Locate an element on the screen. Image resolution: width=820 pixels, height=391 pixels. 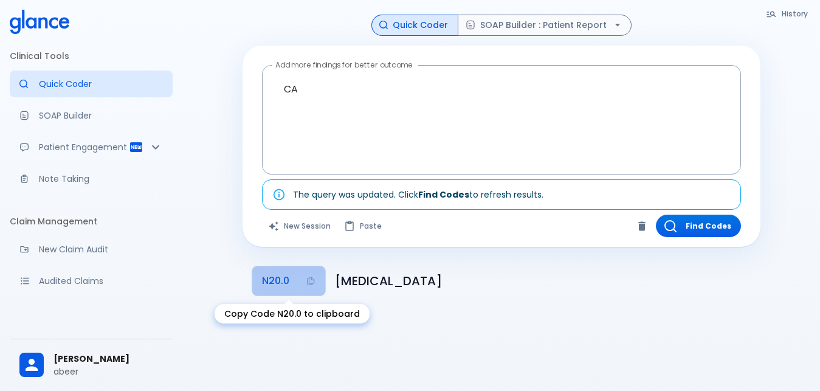
h6: Calculus of kidney is located at coordinates (543, 281).